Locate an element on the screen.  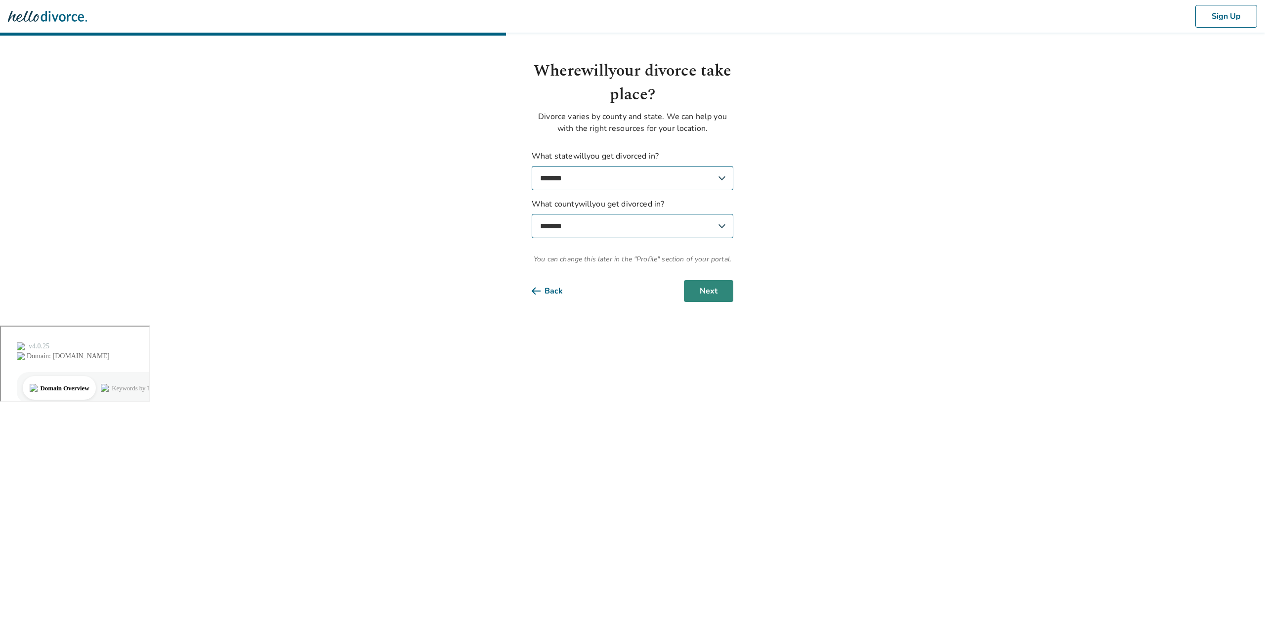
img: website_grey.svg is located at coordinates (20, 30).